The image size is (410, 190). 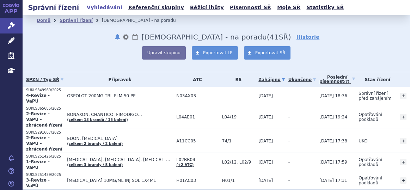 What do you see at coordinates (38, 165) in the screenshot?
I see `strong: 1-Revize - VaPÚ` at bounding box center [38, 165].